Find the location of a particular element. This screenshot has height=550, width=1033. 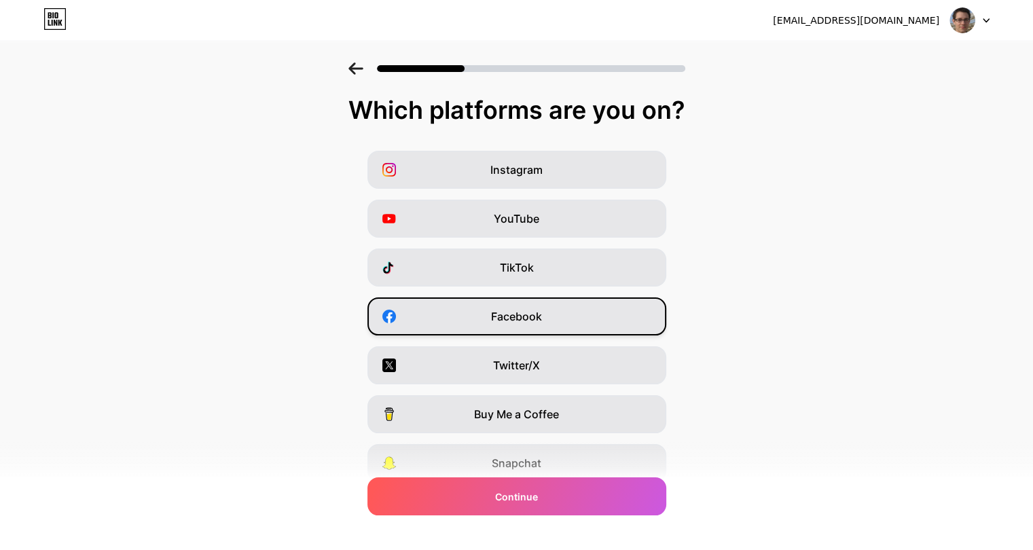

span: Snapchat is located at coordinates (516, 463).